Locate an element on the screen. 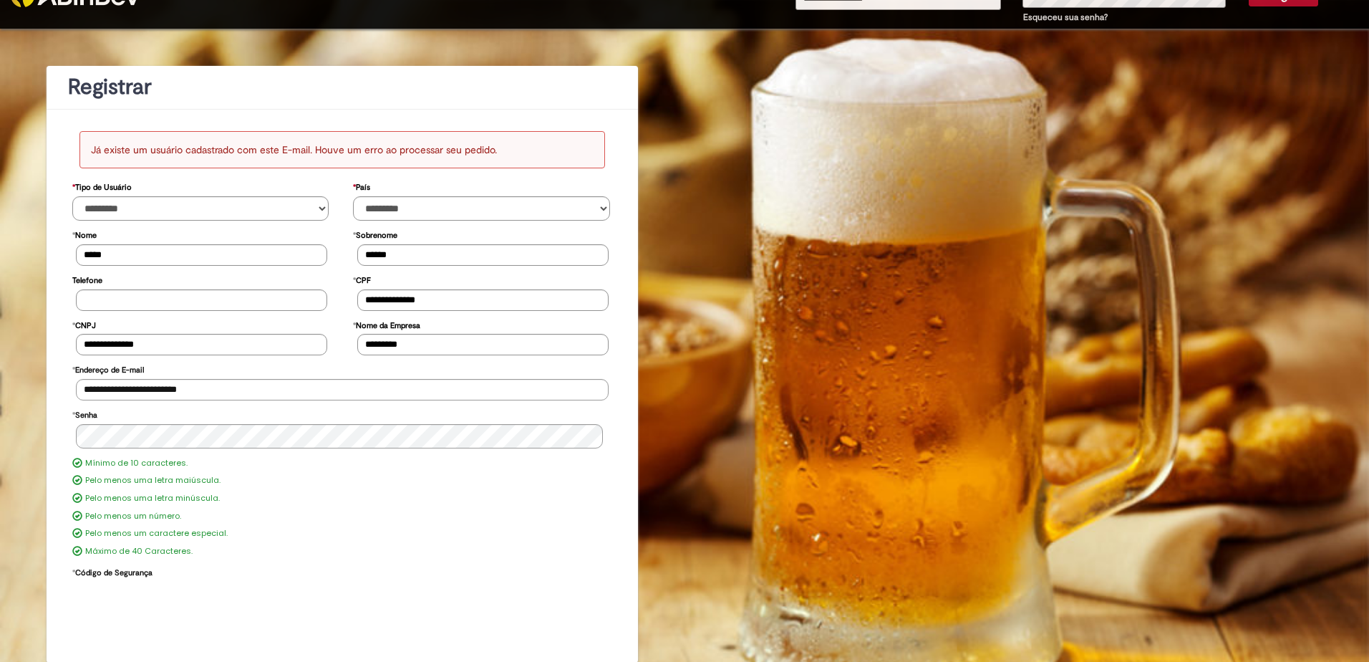  label: Código de Segurança is located at coordinates (112, 571).